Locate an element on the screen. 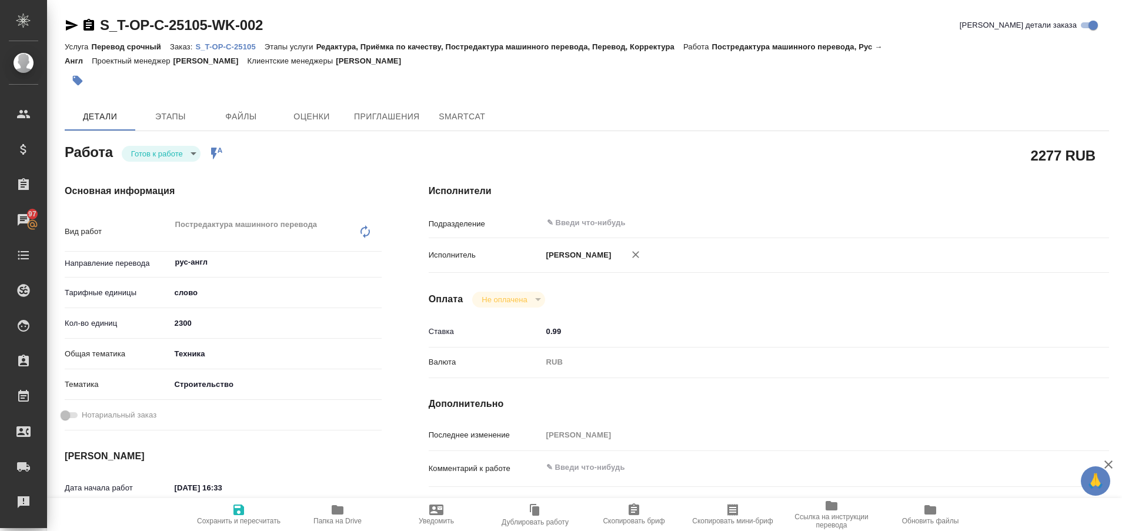  h2: 2277 RUB is located at coordinates (1064, 155).